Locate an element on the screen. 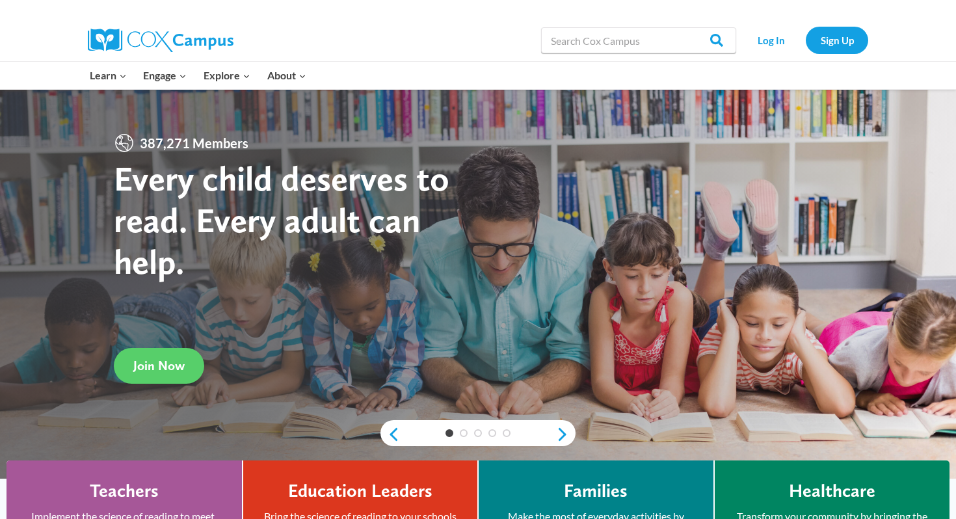 Image resolution: width=956 pixels, height=519 pixels. h4: Education Leaders is located at coordinates (360, 491).